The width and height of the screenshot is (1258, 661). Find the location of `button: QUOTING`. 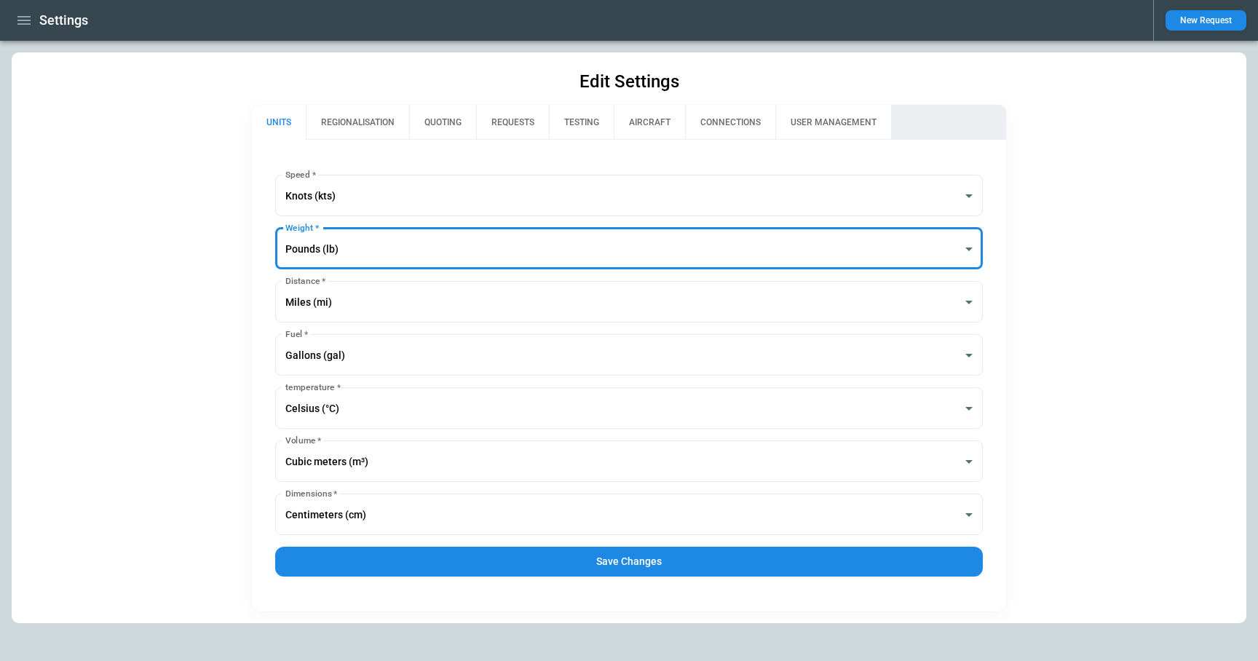

button: QUOTING is located at coordinates (443, 122).